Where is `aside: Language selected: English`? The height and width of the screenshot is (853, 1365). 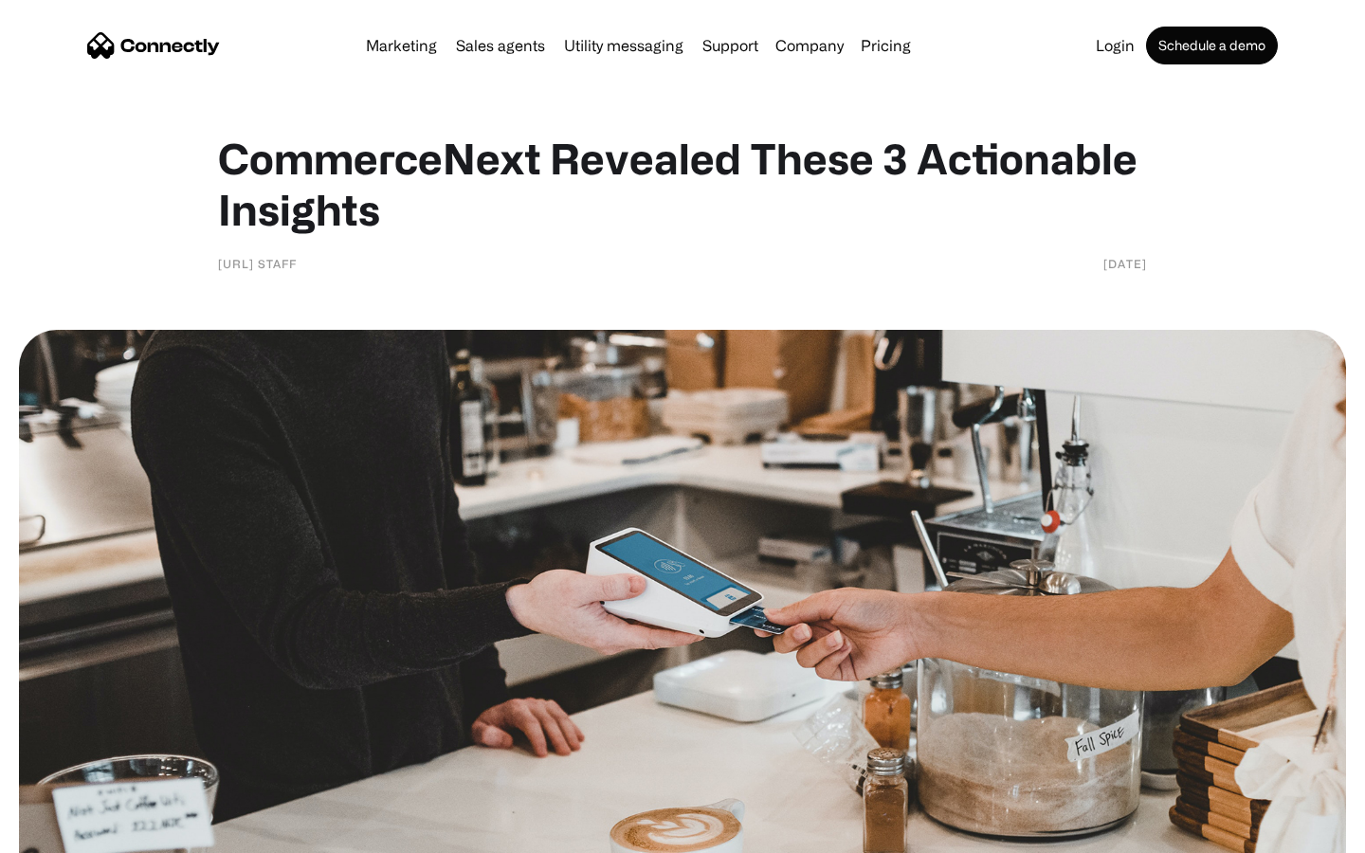 aside: Language selected: English is located at coordinates (66, 833).